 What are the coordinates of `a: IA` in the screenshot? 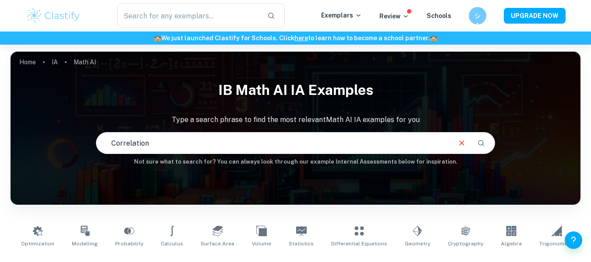 It's located at (55, 62).